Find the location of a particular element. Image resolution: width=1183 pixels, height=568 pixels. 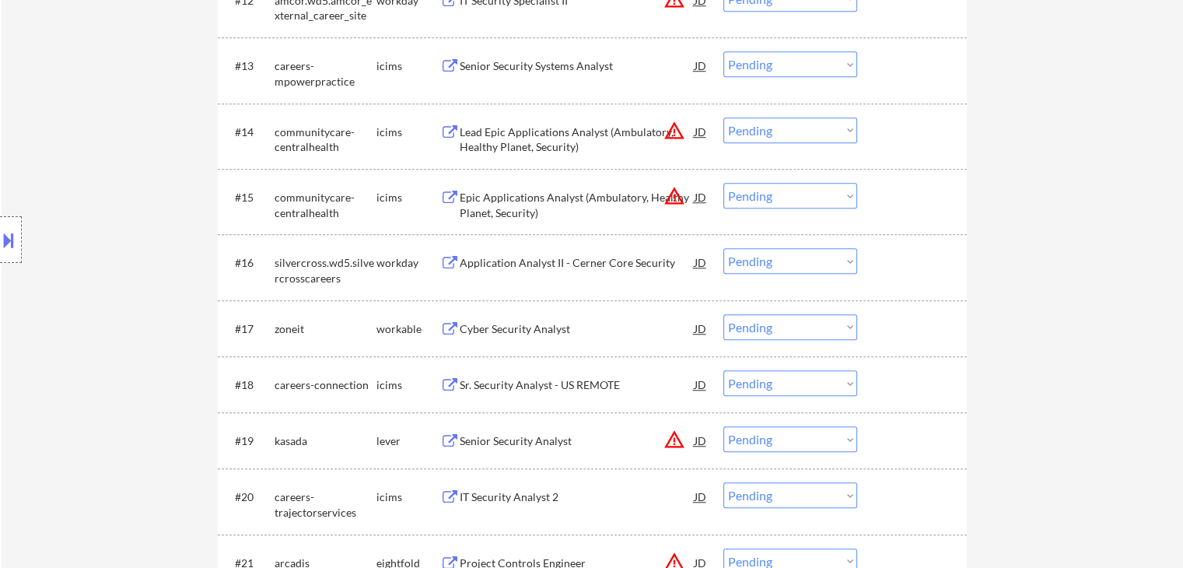

div: workable is located at coordinates (408, 329).